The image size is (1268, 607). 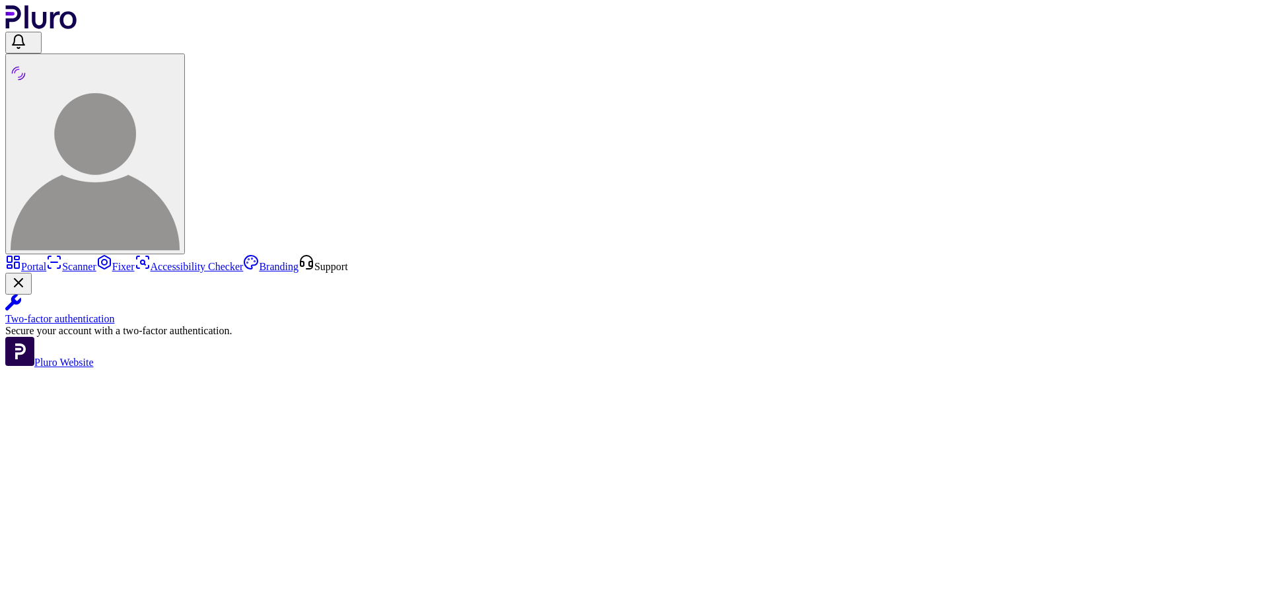 What do you see at coordinates (26, 266) in the screenshot?
I see `a: Portal` at bounding box center [26, 266].